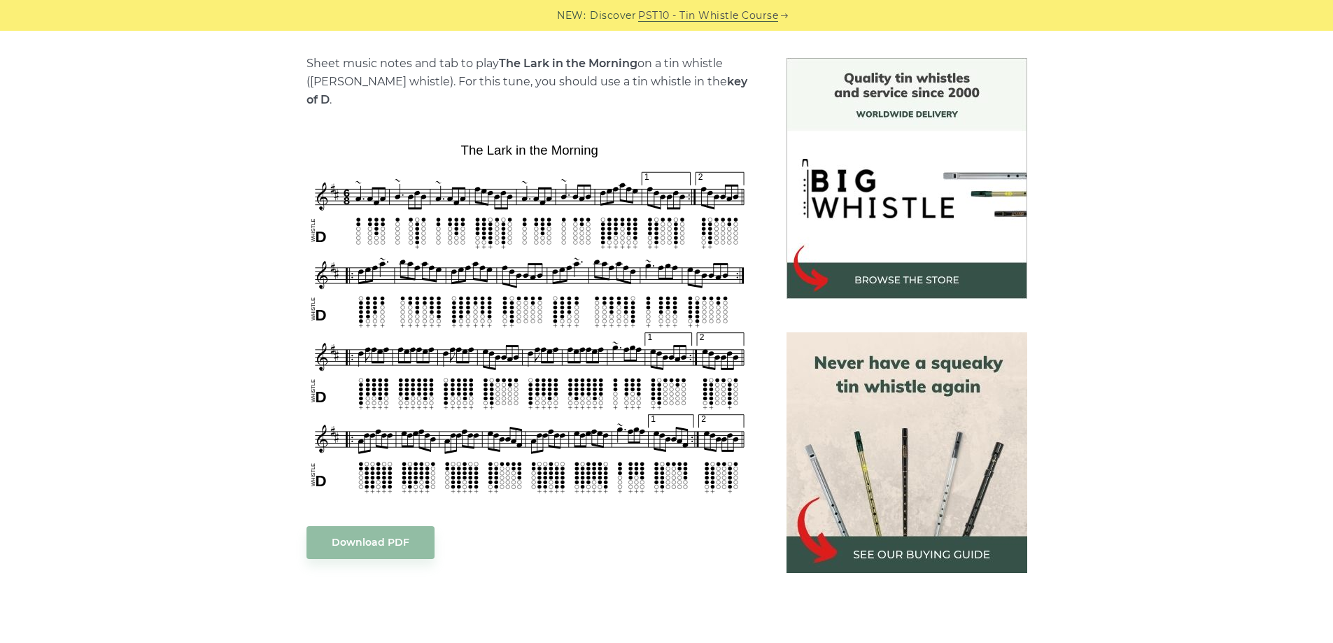  Describe the element at coordinates (571, 15) in the screenshot. I see `span: NEW:` at that location.